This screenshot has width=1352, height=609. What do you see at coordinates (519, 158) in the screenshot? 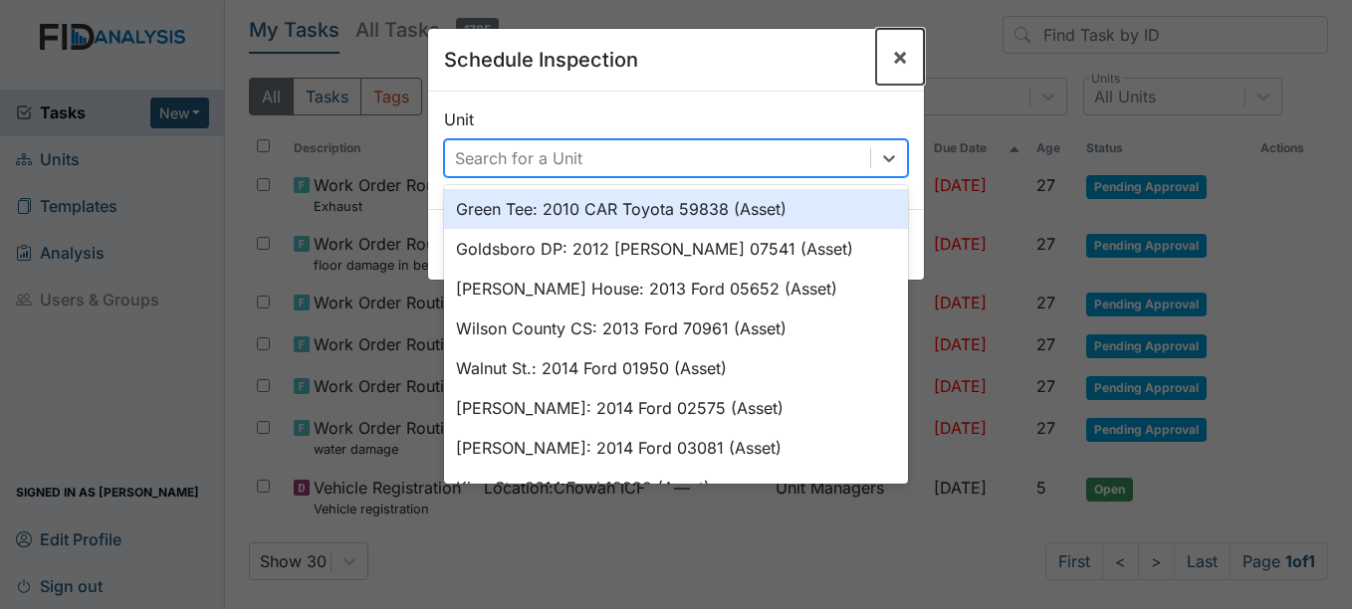
I see `div: Search for a Unit` at bounding box center [519, 158].